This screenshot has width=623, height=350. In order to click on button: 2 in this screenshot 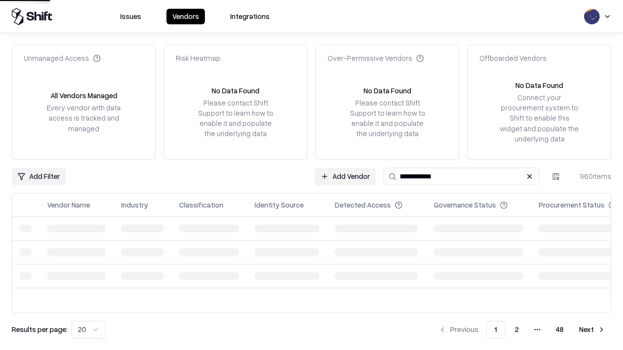, I will do `click(517, 330)`.